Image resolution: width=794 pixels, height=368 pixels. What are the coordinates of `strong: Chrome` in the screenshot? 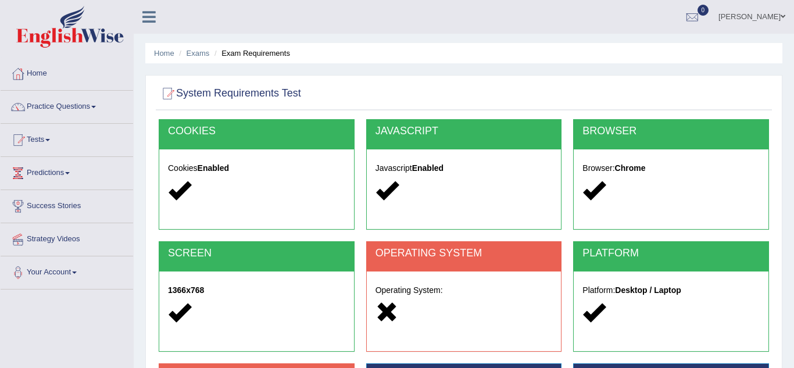 It's located at (630, 168).